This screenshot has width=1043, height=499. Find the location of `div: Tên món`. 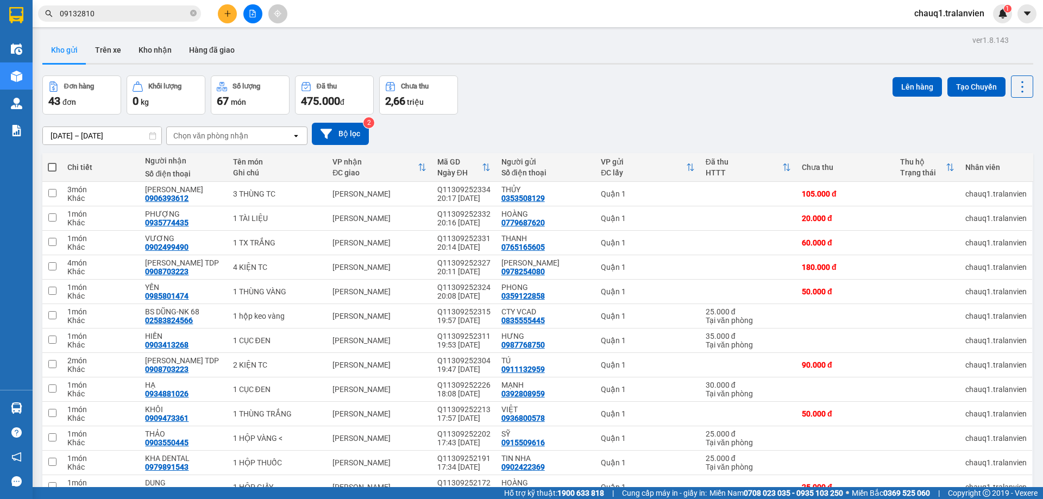

div: Tên món is located at coordinates (277, 162).